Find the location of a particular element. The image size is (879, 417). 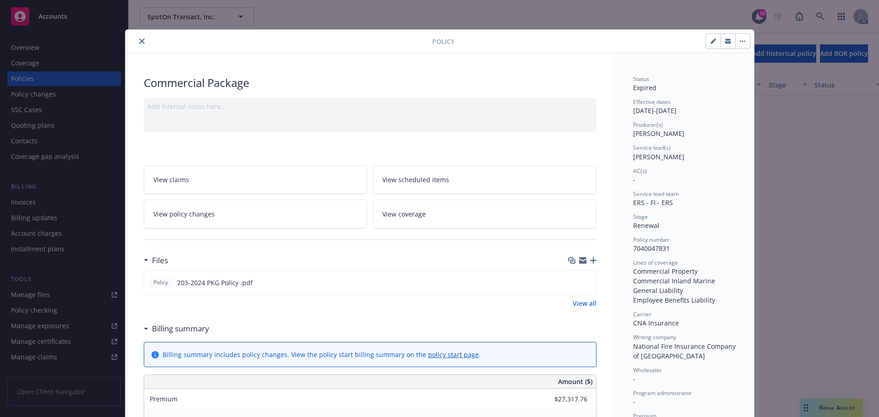

span: AC(s) is located at coordinates (640, 171).